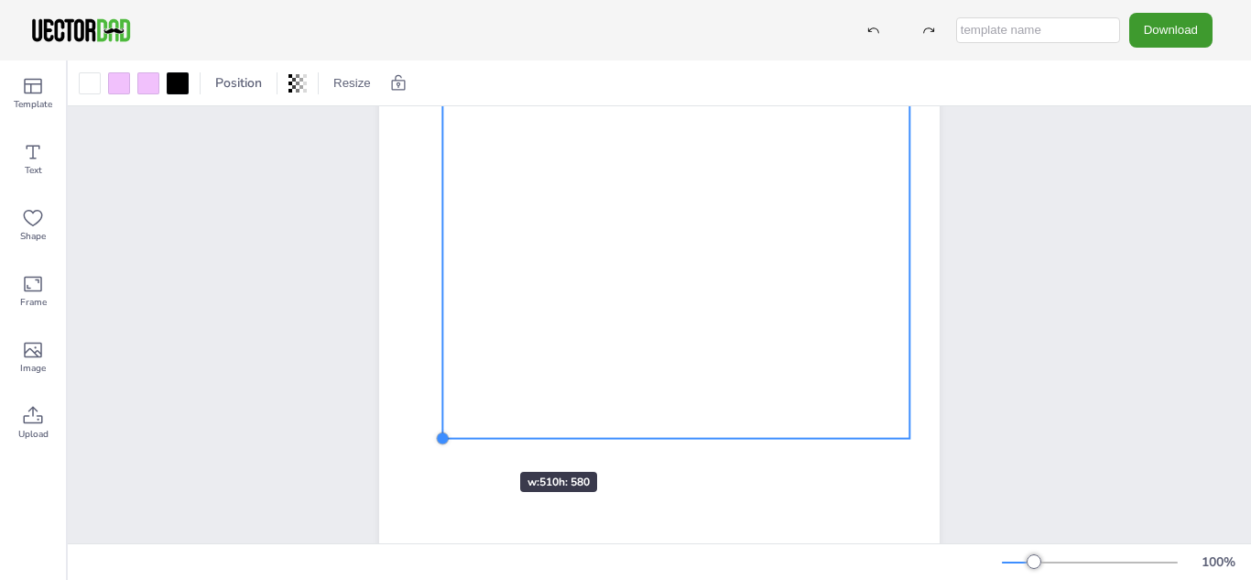 The image size is (1251, 580). What do you see at coordinates (33, 368) in the screenshot?
I see `span: Image` at bounding box center [33, 368].